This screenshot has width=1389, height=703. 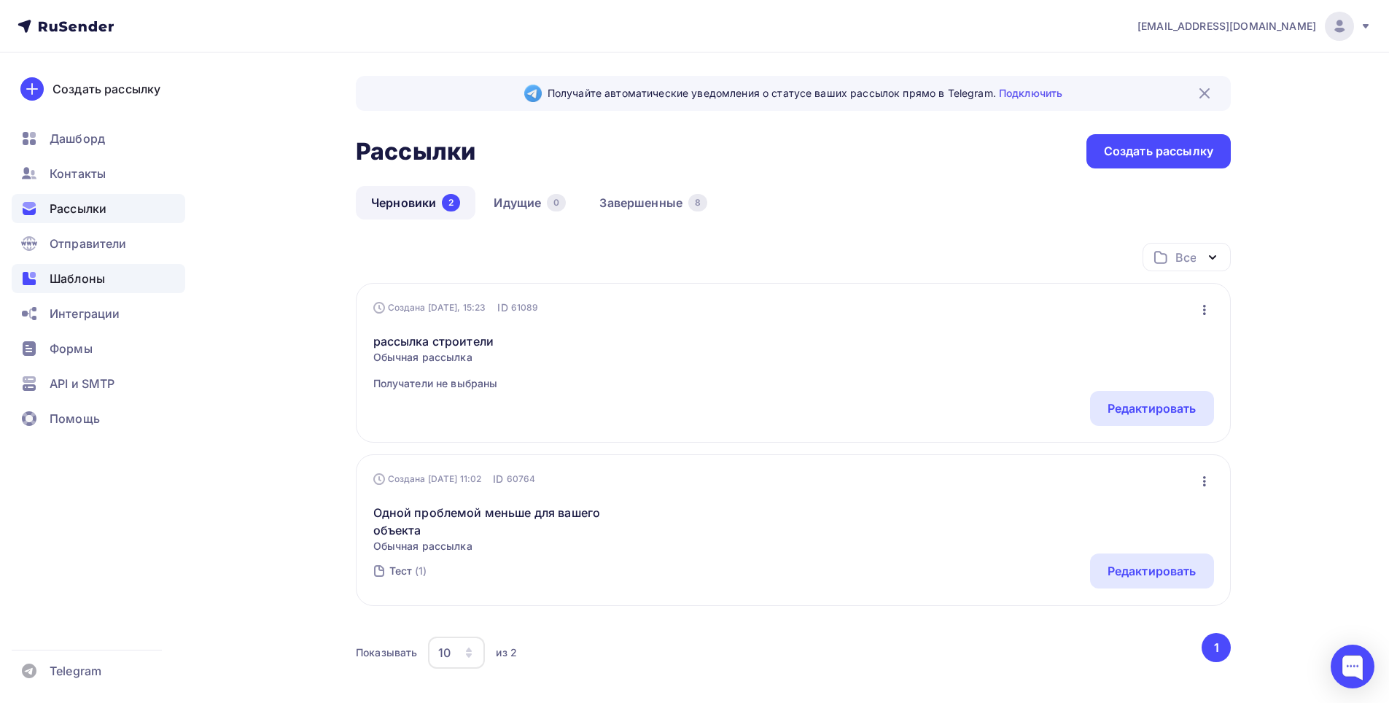 What do you see at coordinates (435, 384) in the screenshot?
I see `span: Получатели не выбраны` at bounding box center [435, 384].